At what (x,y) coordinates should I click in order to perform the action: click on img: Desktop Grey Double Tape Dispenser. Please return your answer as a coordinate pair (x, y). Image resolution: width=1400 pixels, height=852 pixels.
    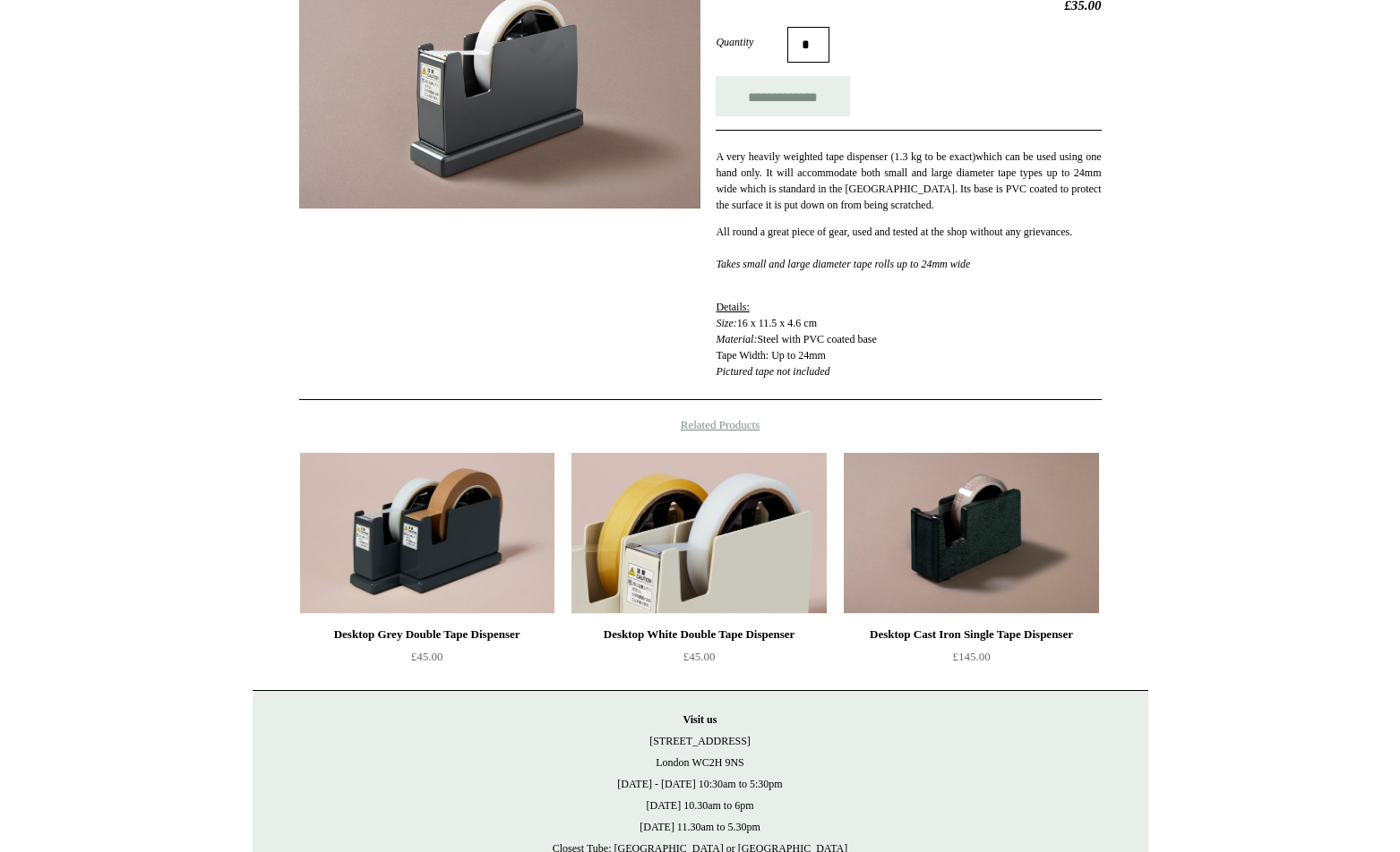
    Looking at the image, I should click on (427, 534).